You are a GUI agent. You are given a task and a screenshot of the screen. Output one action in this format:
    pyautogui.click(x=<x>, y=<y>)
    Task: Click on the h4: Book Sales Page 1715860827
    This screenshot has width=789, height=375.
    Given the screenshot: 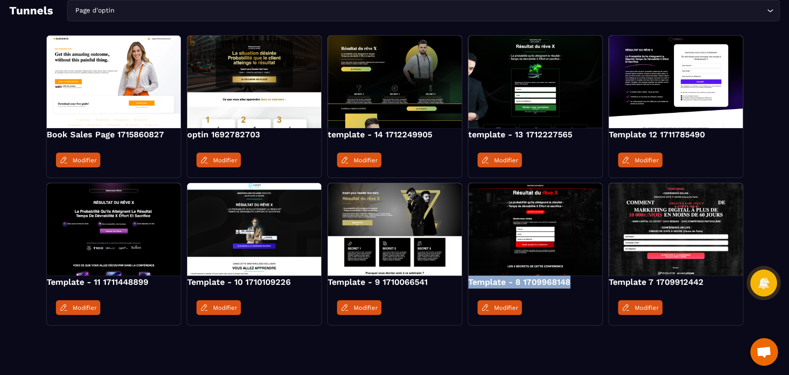 What is the action you would take?
    pyautogui.click(x=114, y=134)
    